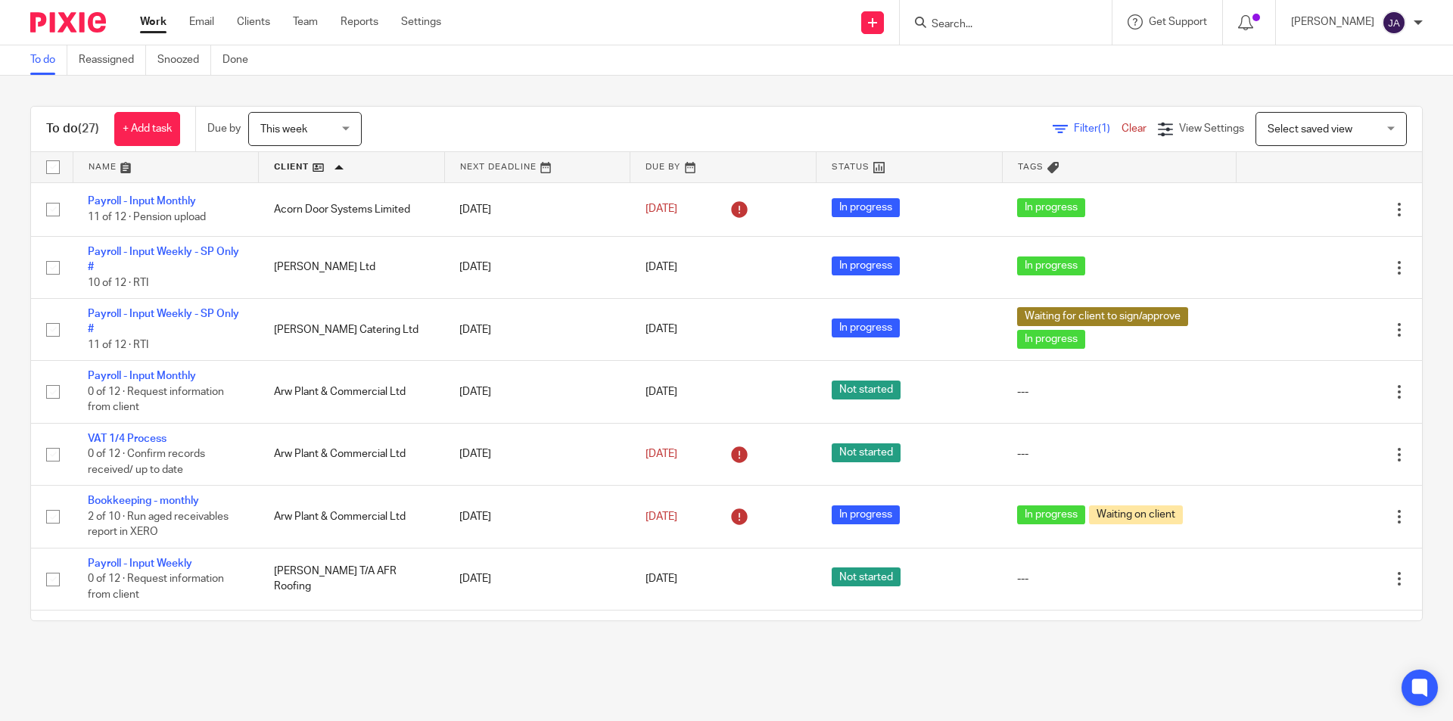  I want to click on span: Filter, so click(1098, 129).